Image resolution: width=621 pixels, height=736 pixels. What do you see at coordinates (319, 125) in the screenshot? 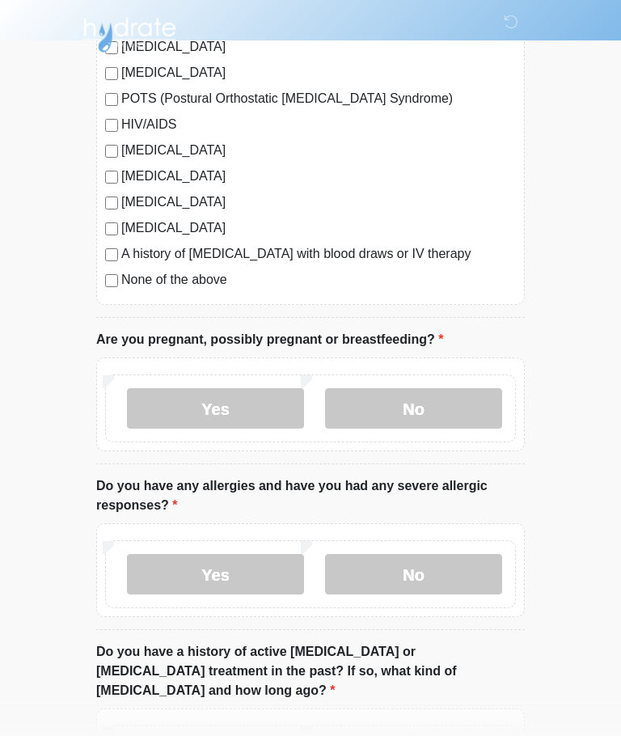
I see `label: HIV/AIDS` at bounding box center [319, 125].